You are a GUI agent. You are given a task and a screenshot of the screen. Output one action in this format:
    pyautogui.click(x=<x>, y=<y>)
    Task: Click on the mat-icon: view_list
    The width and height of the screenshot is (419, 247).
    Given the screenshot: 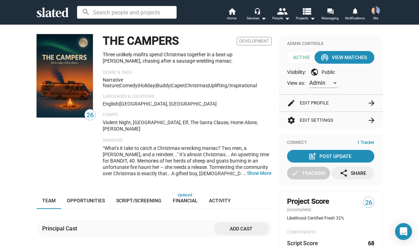 What is the action you would take?
    pyautogui.click(x=306, y=11)
    